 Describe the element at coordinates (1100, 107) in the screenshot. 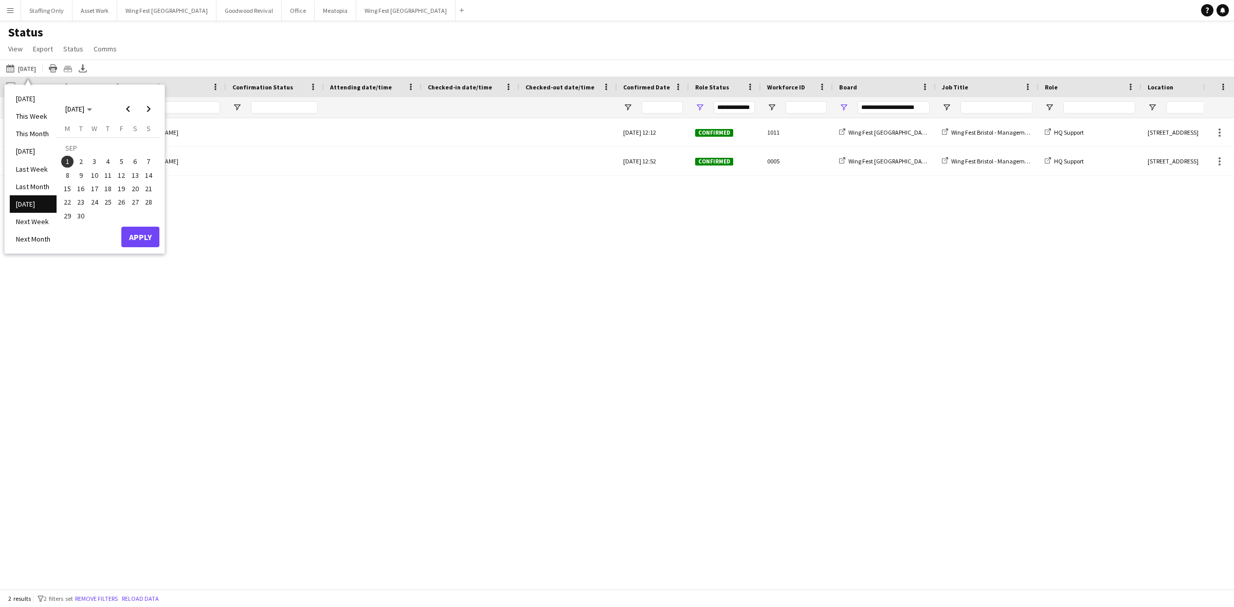

I see `input: Role Filter Input` at that location.